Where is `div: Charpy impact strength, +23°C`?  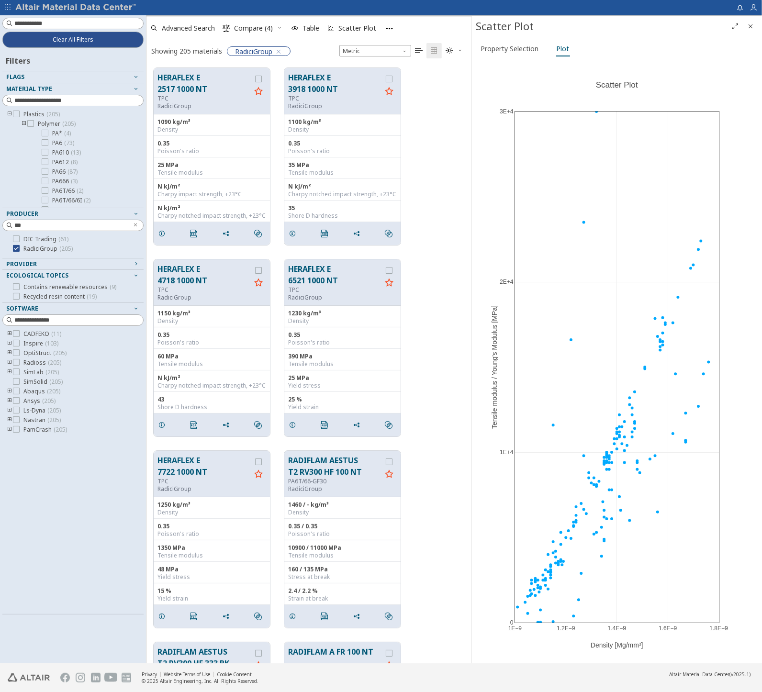
div: Charpy impact strength, +23°C is located at coordinates (212, 194).